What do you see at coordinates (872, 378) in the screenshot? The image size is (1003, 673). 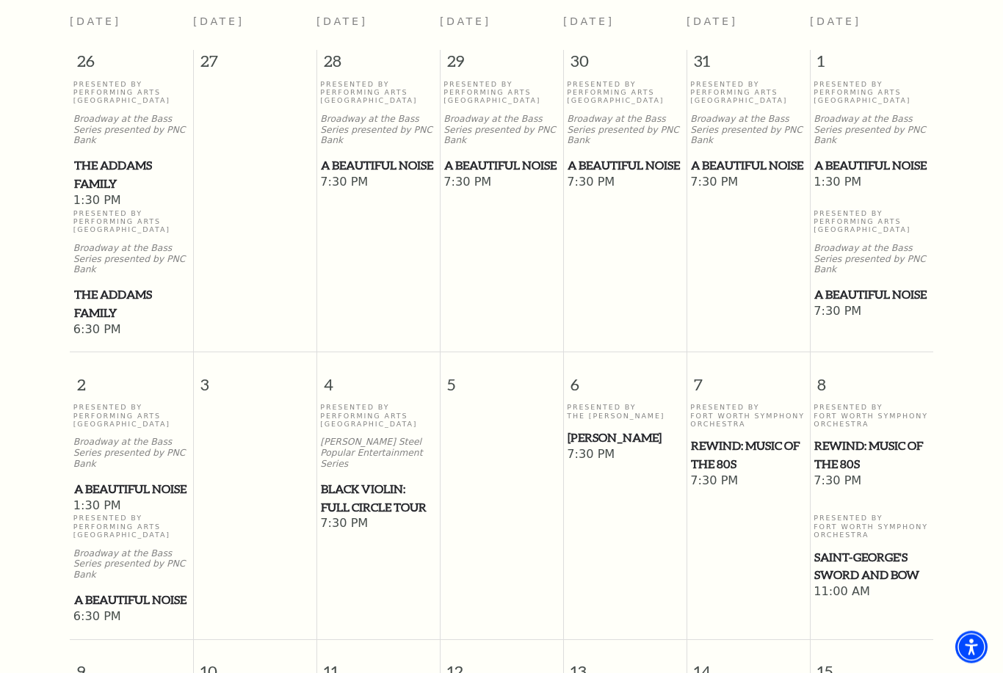 I see `span: 8` at bounding box center [872, 378].